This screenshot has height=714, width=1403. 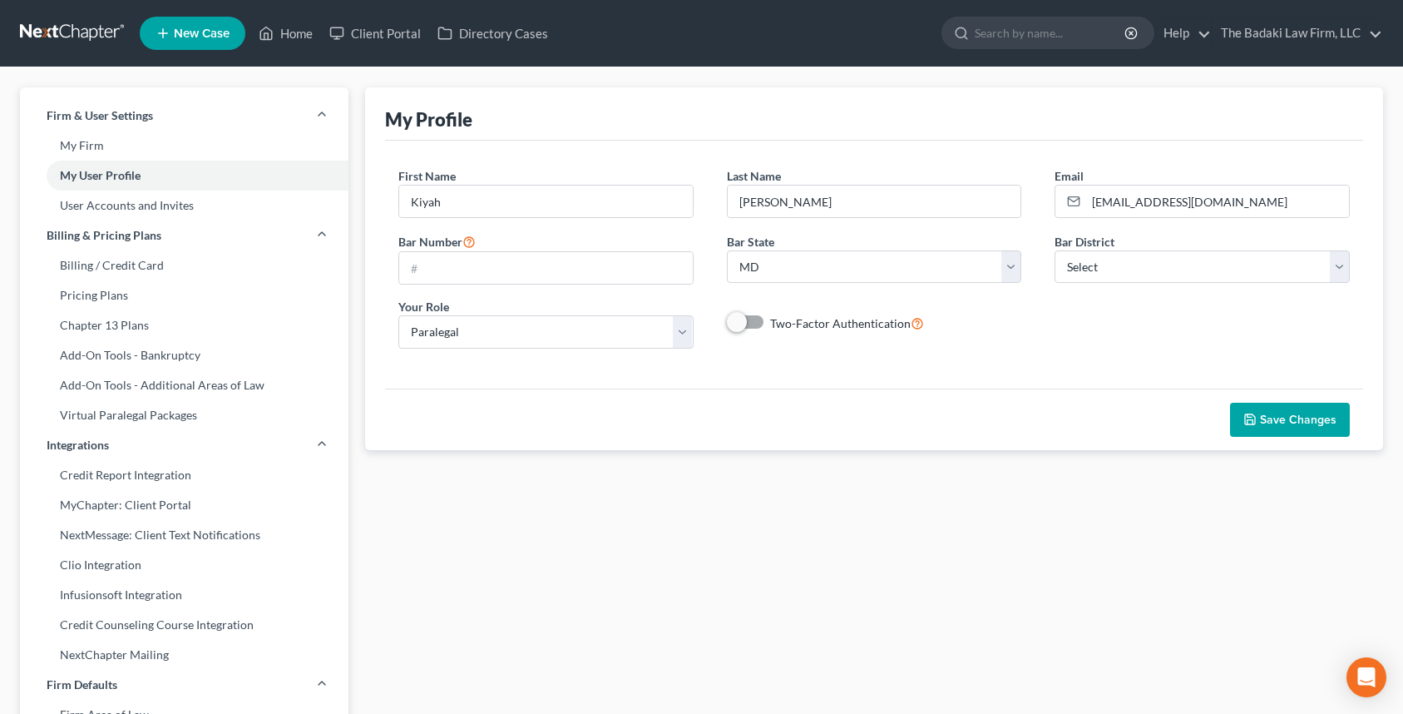 What do you see at coordinates (492, 33) in the screenshot?
I see `a: Directory Cases` at bounding box center [492, 33].